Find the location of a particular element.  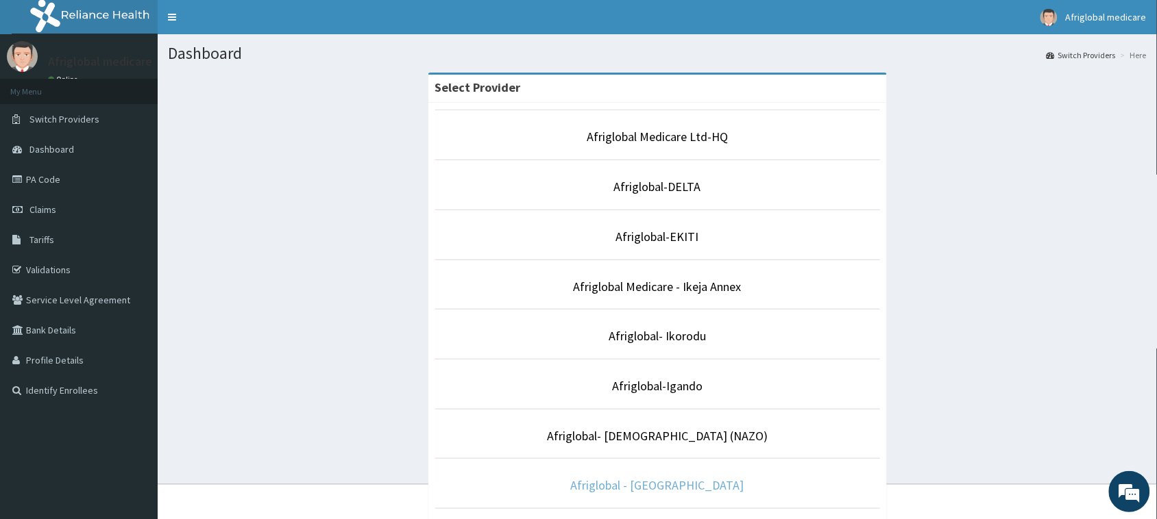

a: Afriglobal Medicare Ltd-HQ is located at coordinates (657, 136).